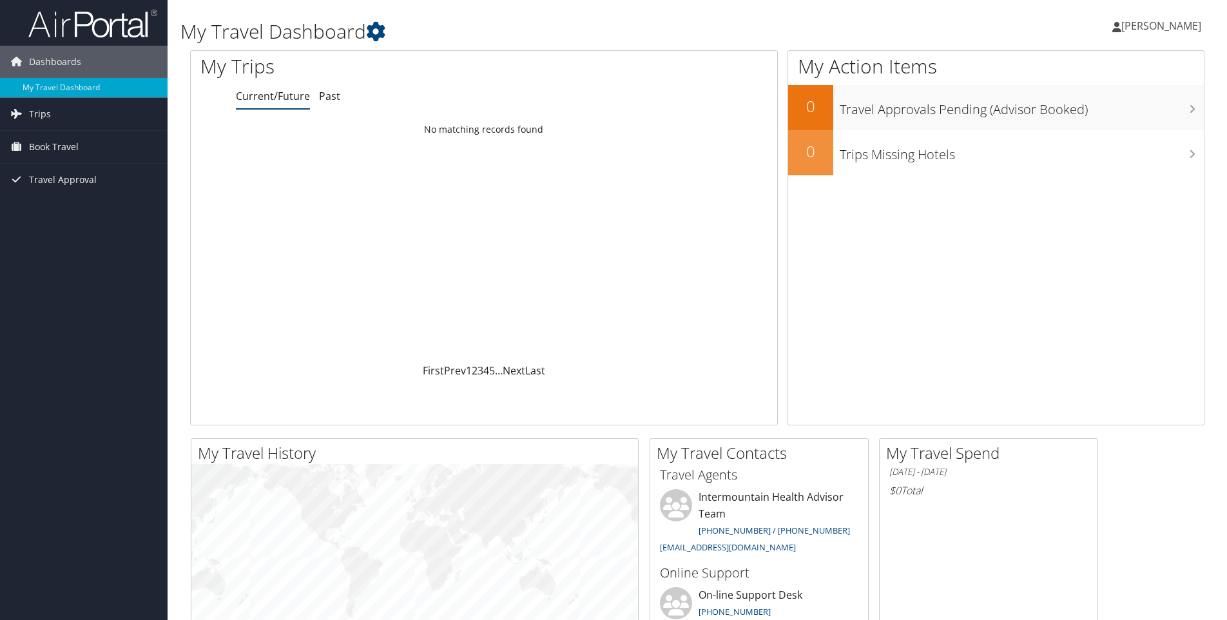 The height and width of the screenshot is (620, 1227). Describe the element at coordinates (362, 66) in the screenshot. I see `h1: My Trips` at that location.